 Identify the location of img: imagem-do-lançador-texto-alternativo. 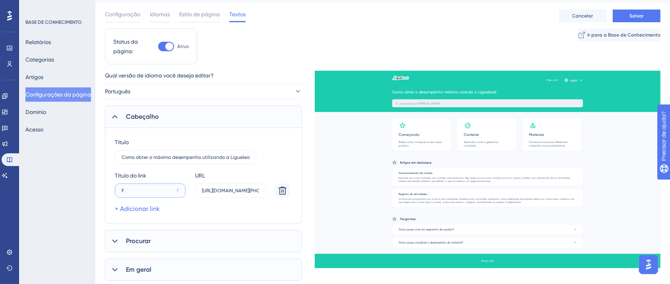
(12, 12).